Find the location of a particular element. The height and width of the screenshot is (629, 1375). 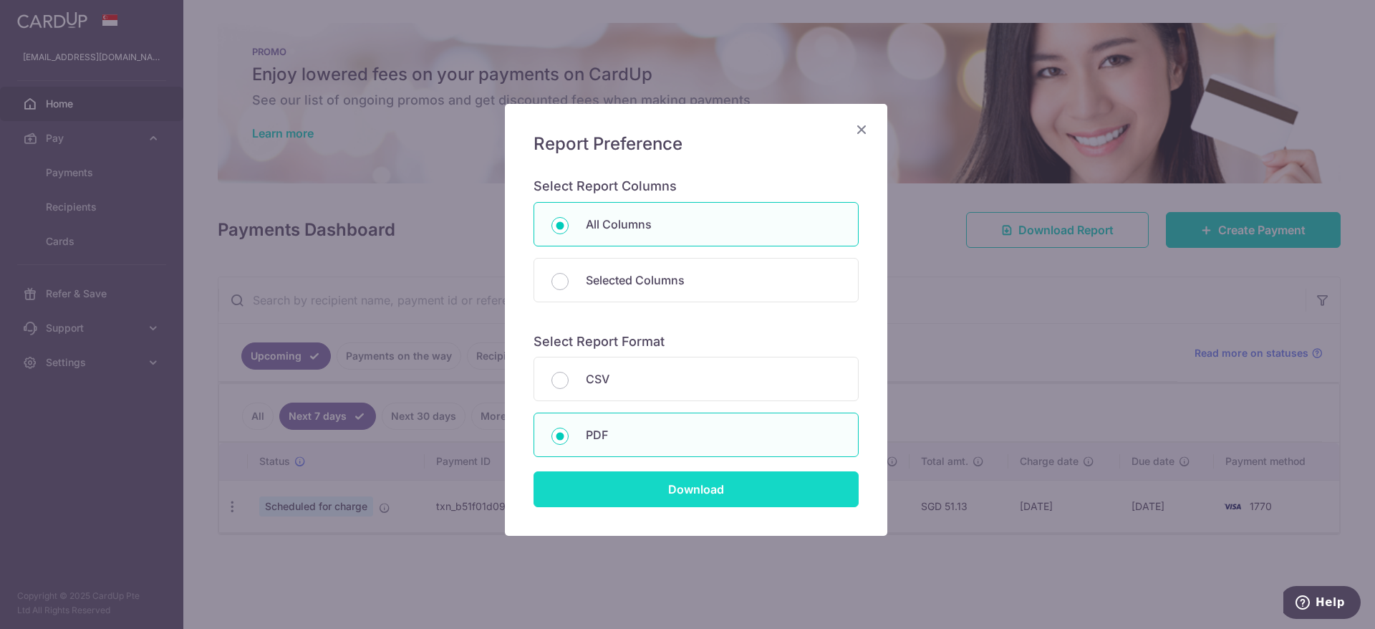

p: All Columns is located at coordinates (713, 224).